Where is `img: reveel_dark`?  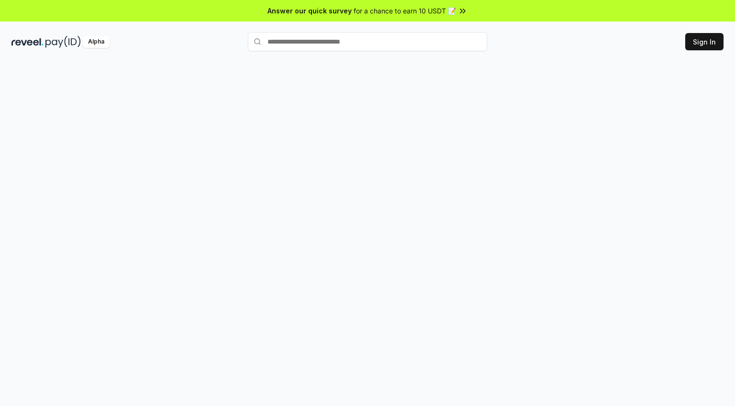
img: reveel_dark is located at coordinates (27, 42).